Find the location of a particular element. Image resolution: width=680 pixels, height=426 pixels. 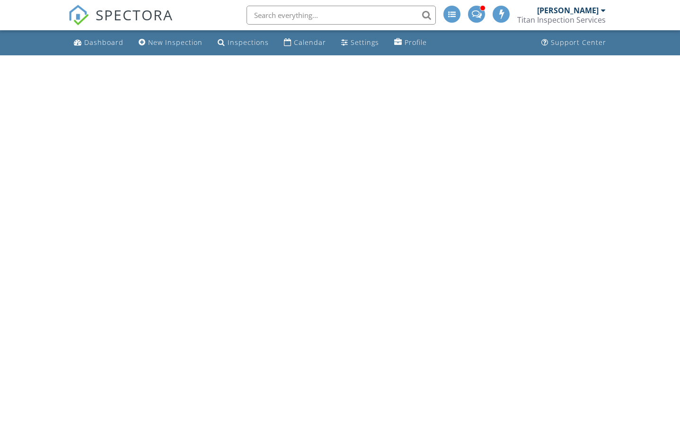

a: Inspections is located at coordinates (243, 43).